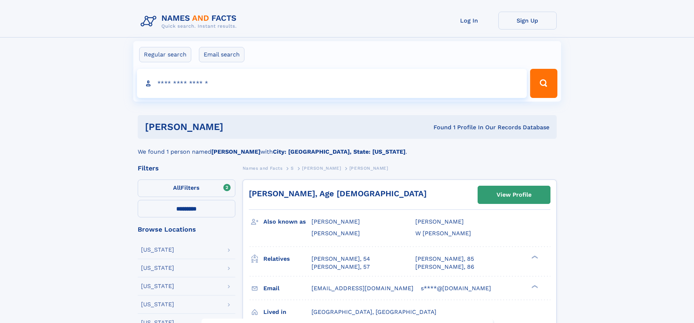 The height and width of the screenshot is (323, 694). I want to click on a: Log In, so click(469, 20).